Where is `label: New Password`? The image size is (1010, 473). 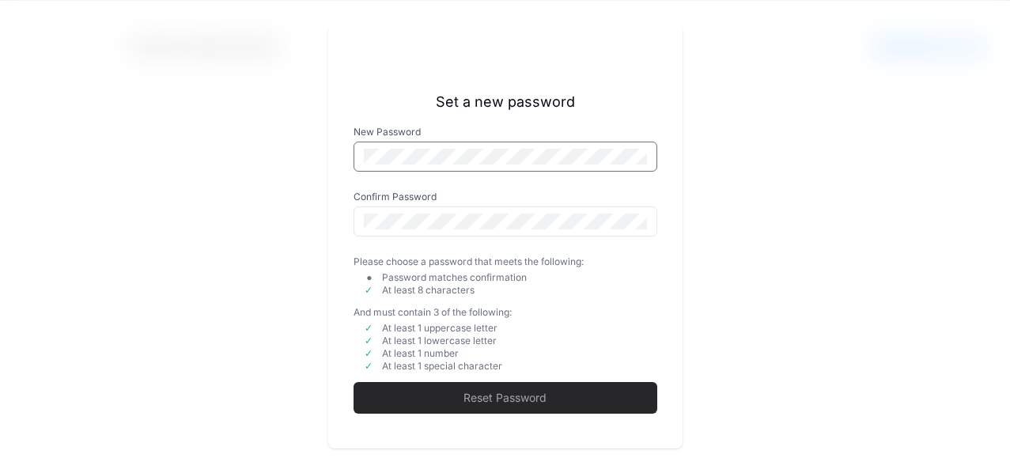
label: New Password is located at coordinates (505, 132).